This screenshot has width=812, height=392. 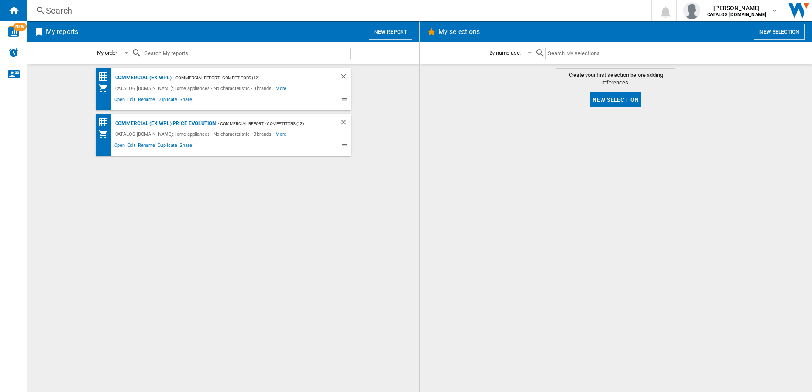 I want to click on img: alerts-logo.svg, so click(x=14, y=53).